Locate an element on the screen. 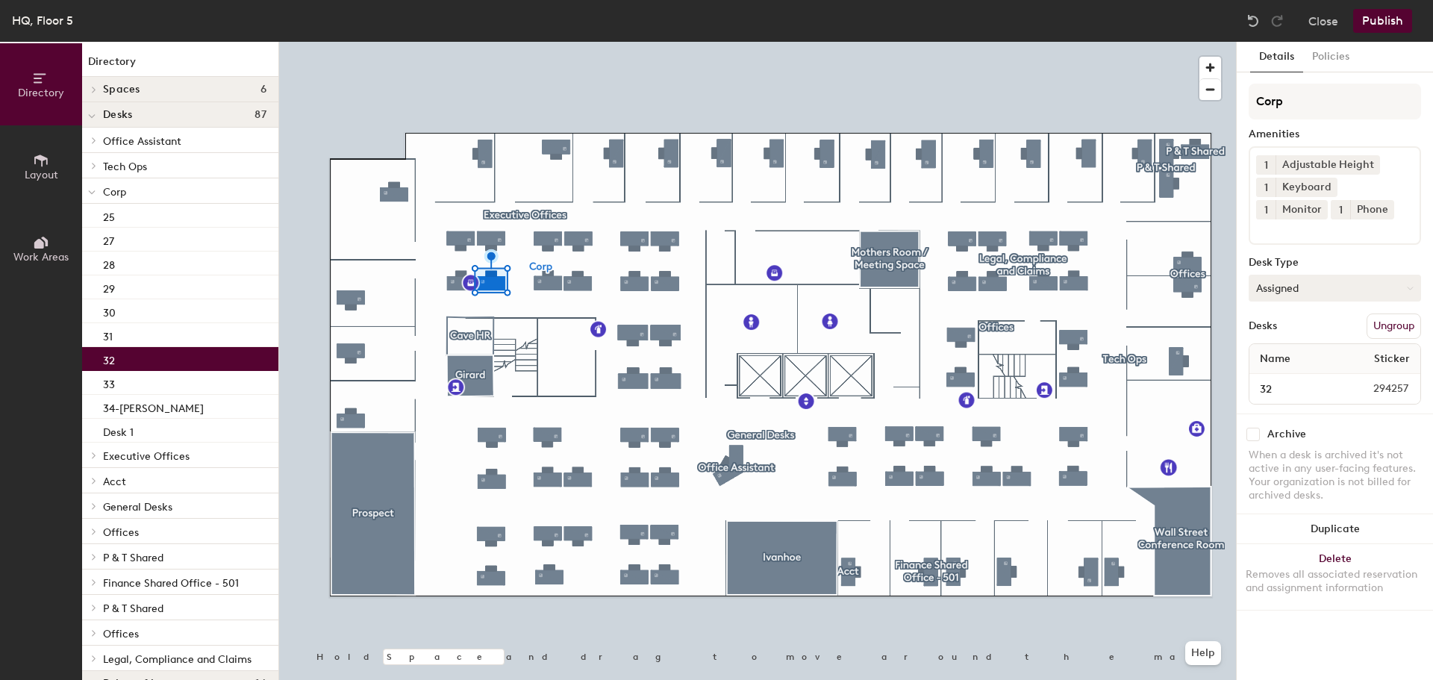 The image size is (1433, 680). span: Sticker is located at coordinates (1392, 359).